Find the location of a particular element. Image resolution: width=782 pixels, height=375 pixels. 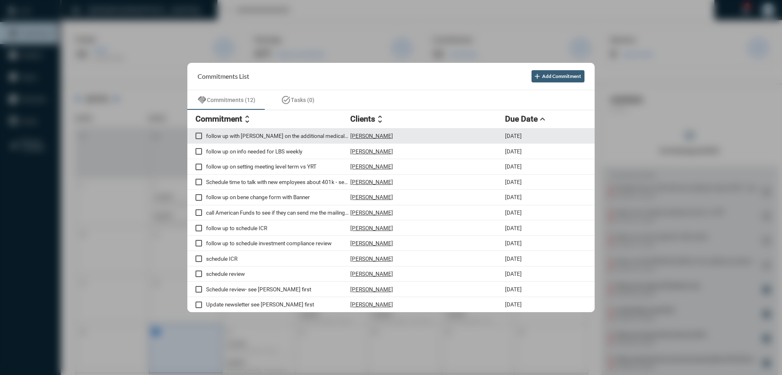

mat-icon: add is located at coordinates (538, 76).